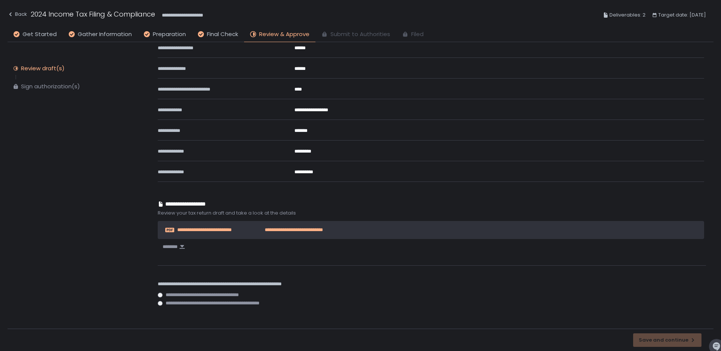 The height and width of the screenshot is (351, 721). What do you see at coordinates (628, 15) in the screenshot?
I see `span: Deliverables: 2` at bounding box center [628, 15].